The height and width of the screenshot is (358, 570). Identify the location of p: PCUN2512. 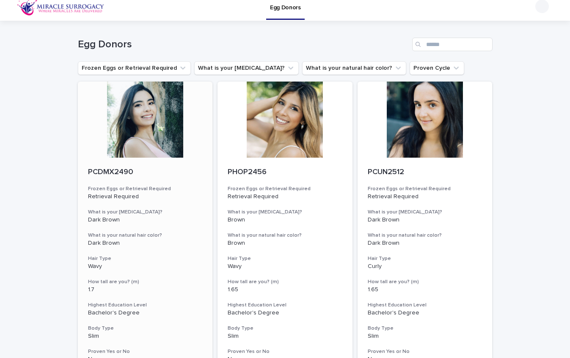
(425, 173).